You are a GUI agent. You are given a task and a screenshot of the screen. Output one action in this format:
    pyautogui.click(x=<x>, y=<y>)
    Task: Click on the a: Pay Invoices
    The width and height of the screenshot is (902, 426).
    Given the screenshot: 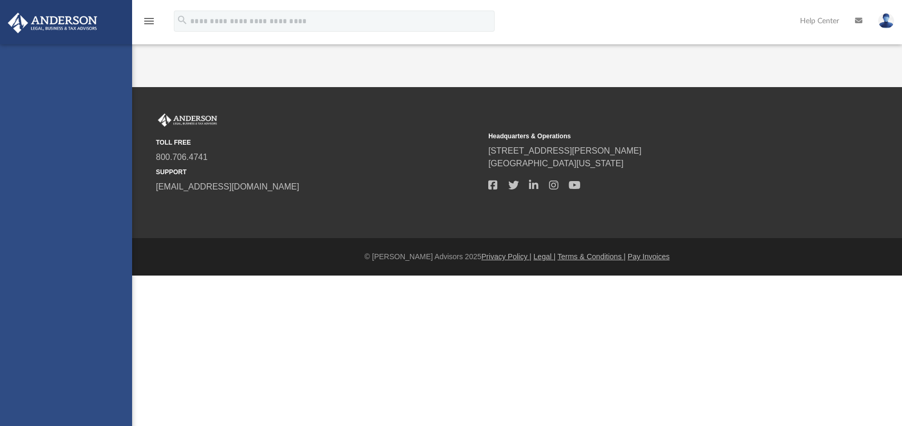 What is the action you would take?
    pyautogui.click(x=648, y=257)
    